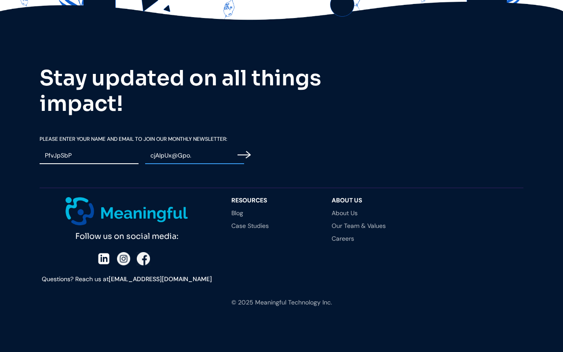 Image resolution: width=563 pixels, height=352 pixels. I want to click on input: Name, so click(89, 156).